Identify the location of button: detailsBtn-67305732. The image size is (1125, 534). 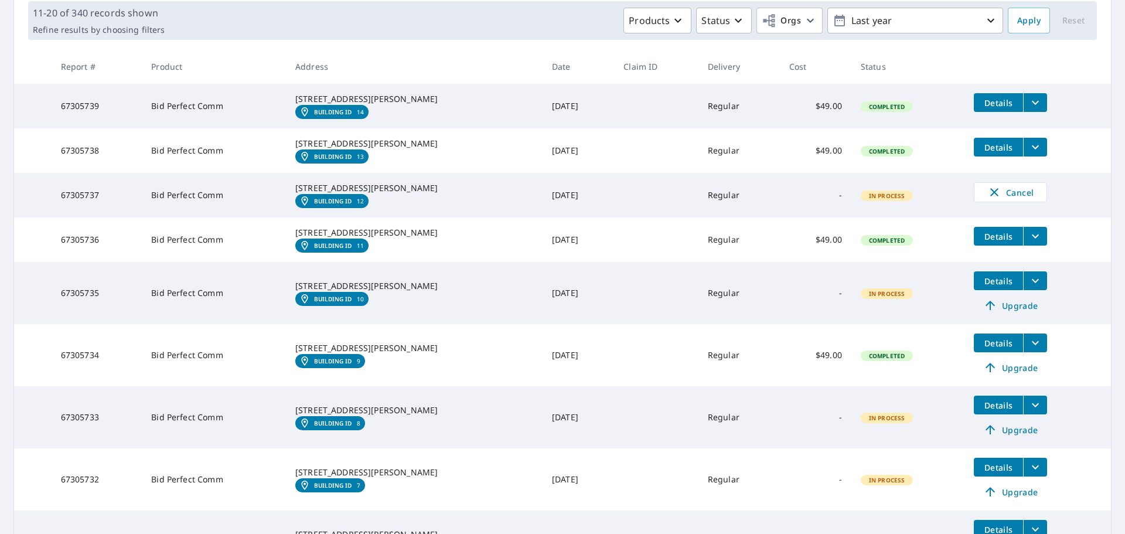
(999, 467).